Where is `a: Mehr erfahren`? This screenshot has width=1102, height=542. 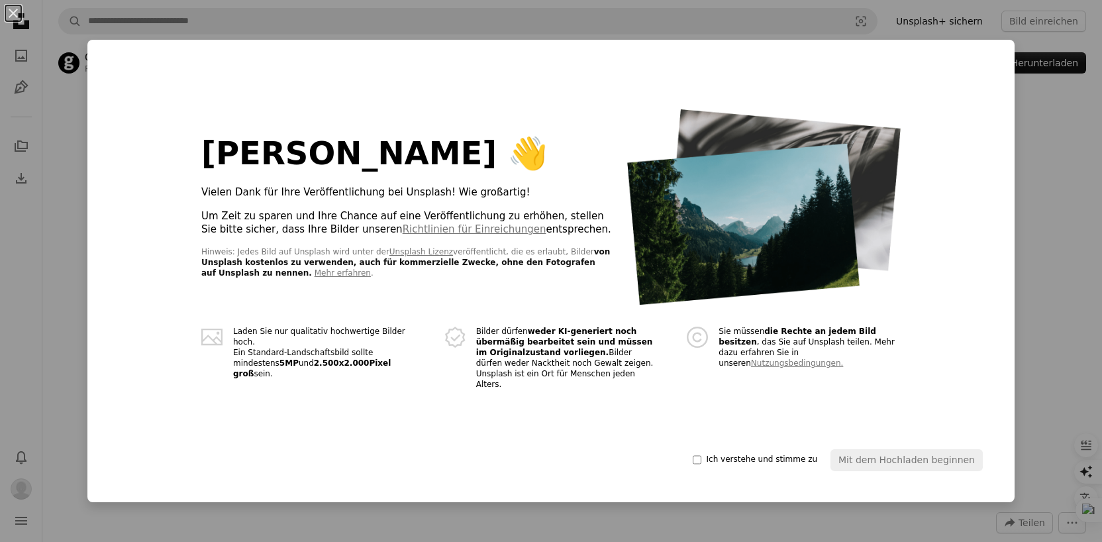 a: Mehr erfahren is located at coordinates (342, 273).